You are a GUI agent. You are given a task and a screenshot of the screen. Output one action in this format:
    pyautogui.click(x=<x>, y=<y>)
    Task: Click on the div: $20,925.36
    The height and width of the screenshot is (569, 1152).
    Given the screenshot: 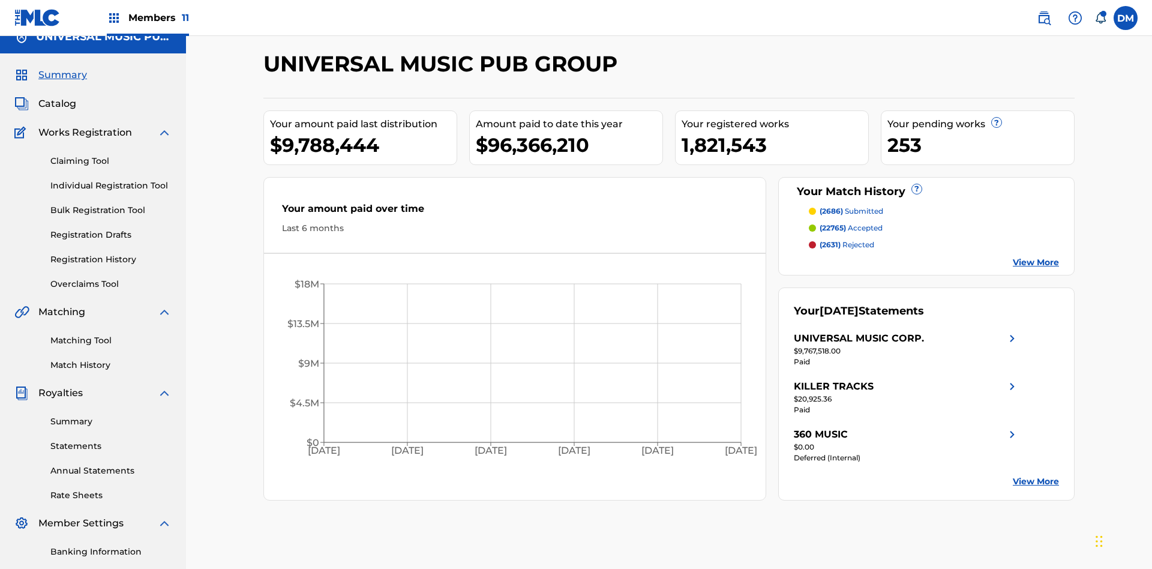 What is the action you would take?
    pyautogui.click(x=906, y=399)
    